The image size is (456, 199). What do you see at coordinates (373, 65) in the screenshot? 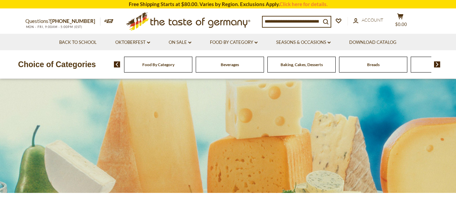
I see `span: Breads` at bounding box center [373, 65].